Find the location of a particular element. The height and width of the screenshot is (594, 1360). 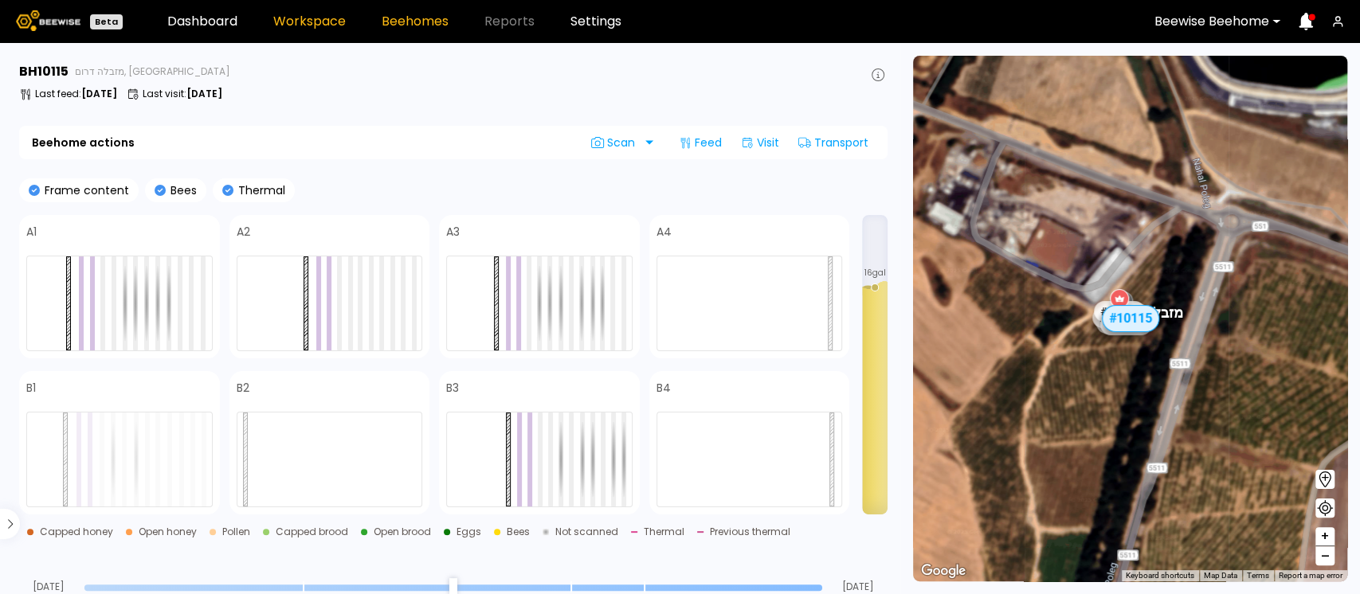

a: Dashboard is located at coordinates (202, 22).